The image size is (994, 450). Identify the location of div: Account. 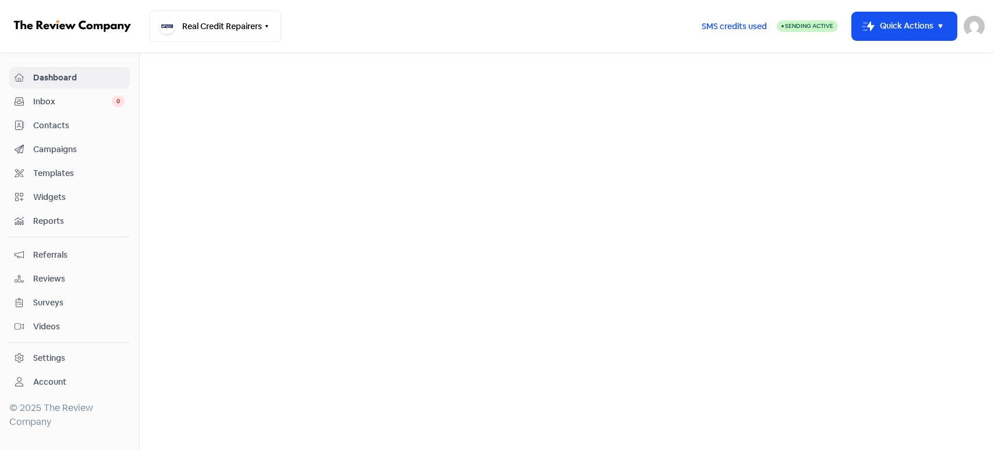
(50, 382).